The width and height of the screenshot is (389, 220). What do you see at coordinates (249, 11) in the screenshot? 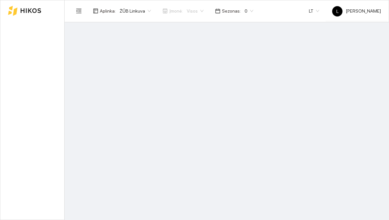
I see `span: 0` at bounding box center [249, 11].